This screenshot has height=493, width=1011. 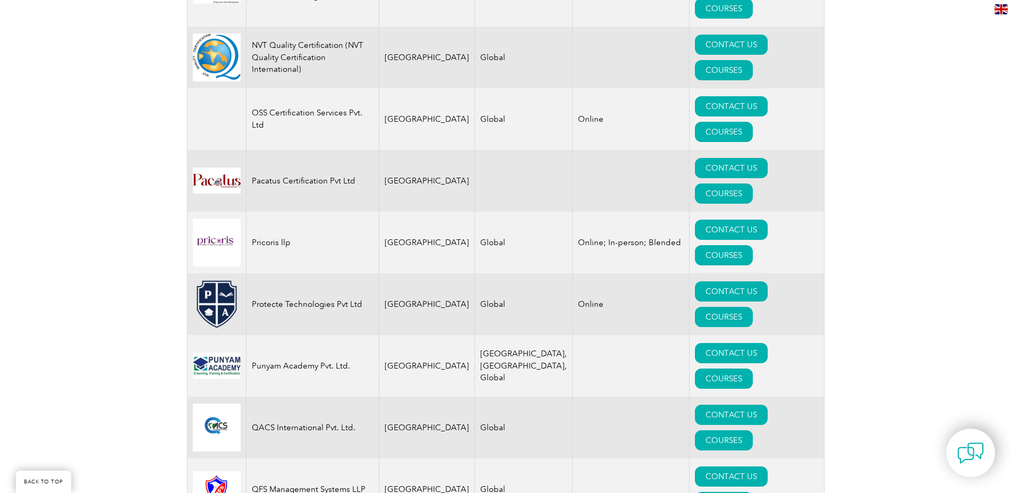 I want to click on img: f8318ad0-2dc2-eb11-bacc-0022481832e0-logo.png, so click(x=217, y=57).